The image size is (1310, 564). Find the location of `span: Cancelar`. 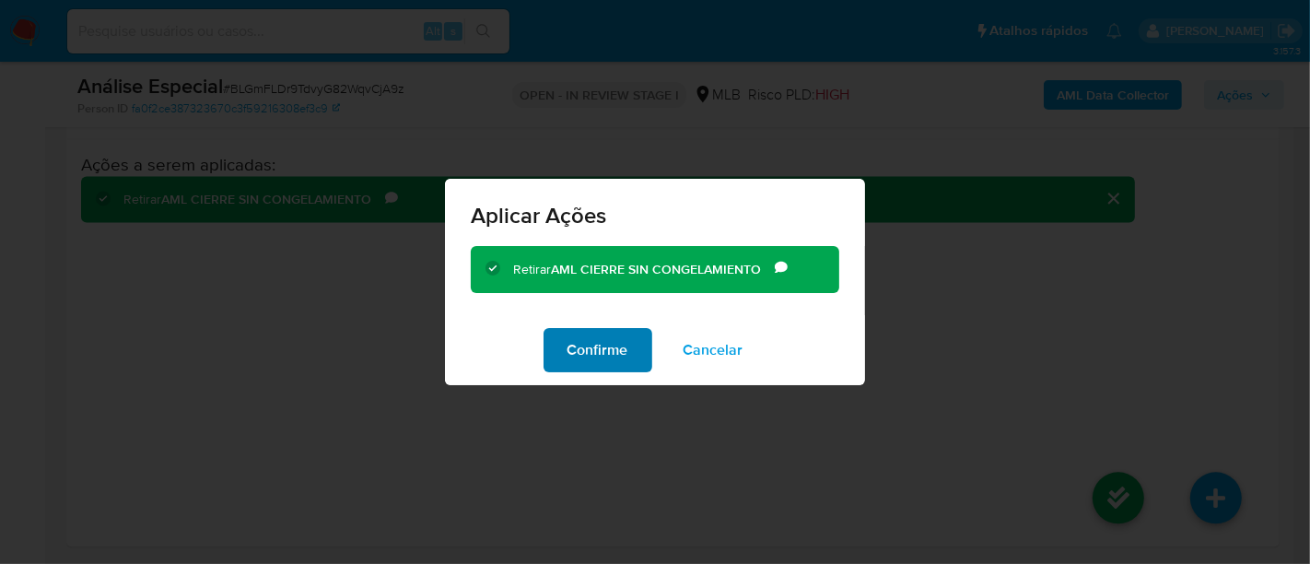

span: Cancelar is located at coordinates (713, 350).